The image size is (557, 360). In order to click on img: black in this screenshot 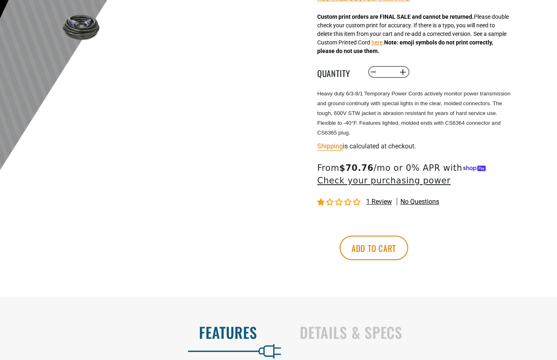, I will do `click(81, 27)`.